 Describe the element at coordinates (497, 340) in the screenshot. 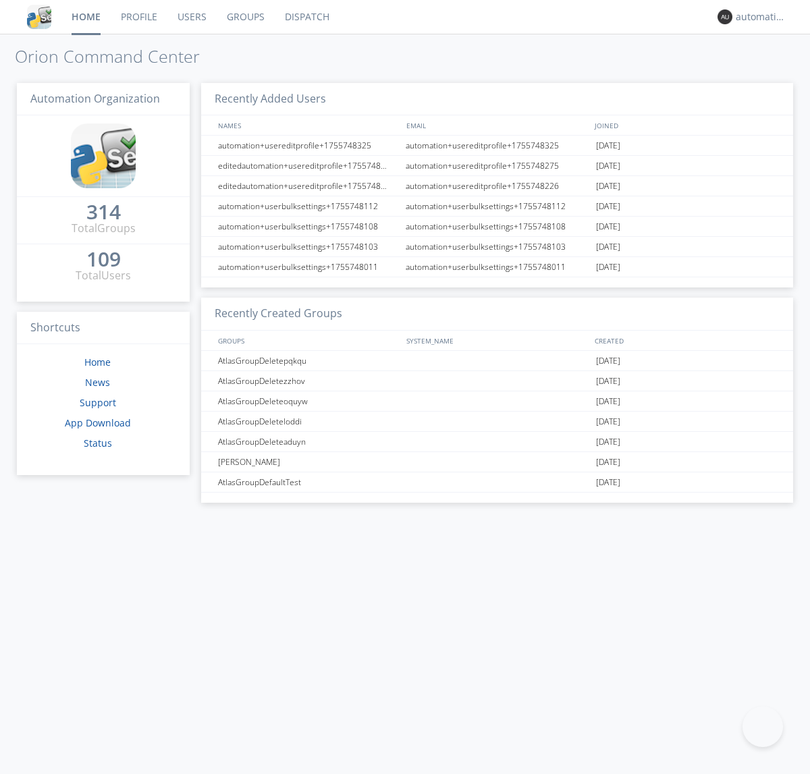

I see `div: SYSTEM_NAME` at that location.